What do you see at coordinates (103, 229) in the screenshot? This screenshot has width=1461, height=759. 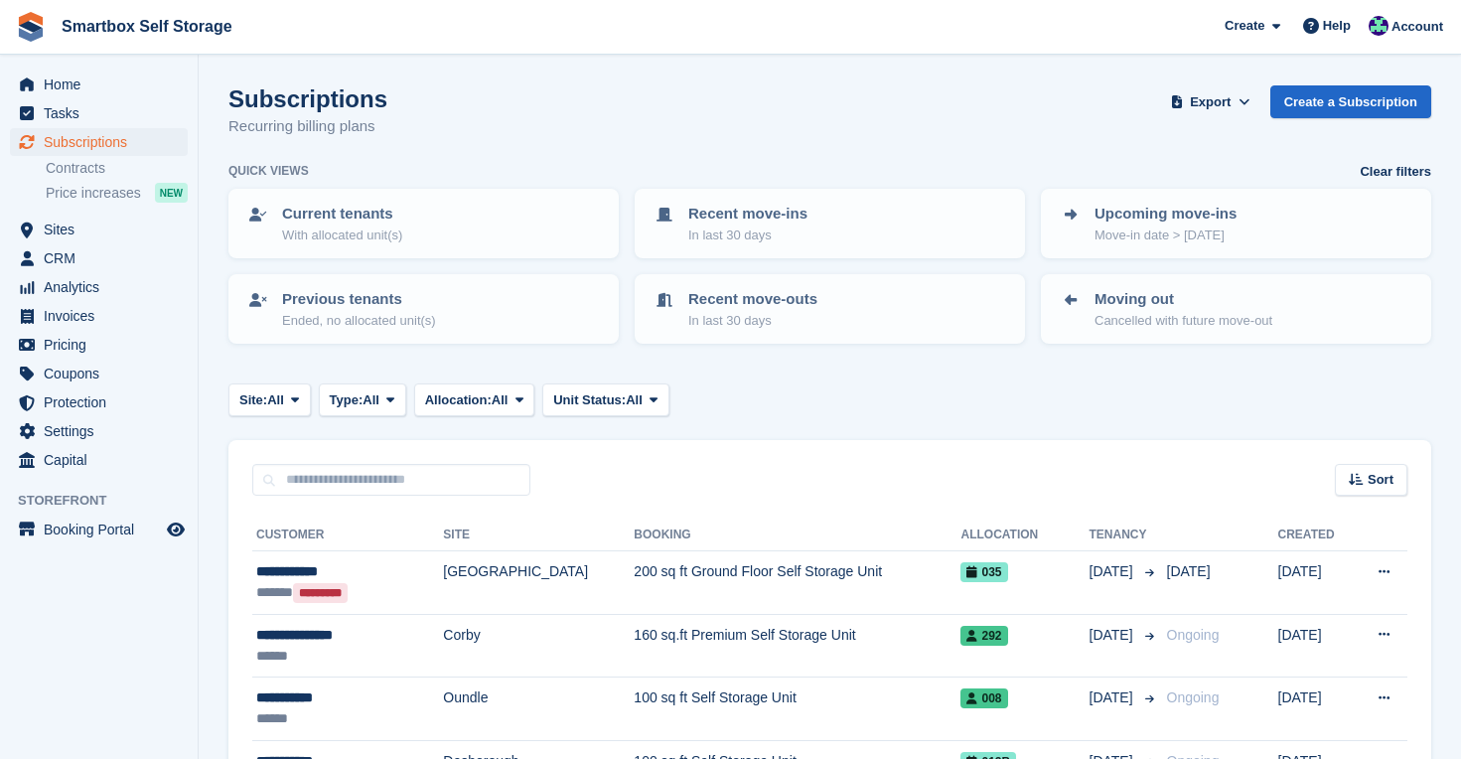 I see `span: Sites` at bounding box center [103, 229].